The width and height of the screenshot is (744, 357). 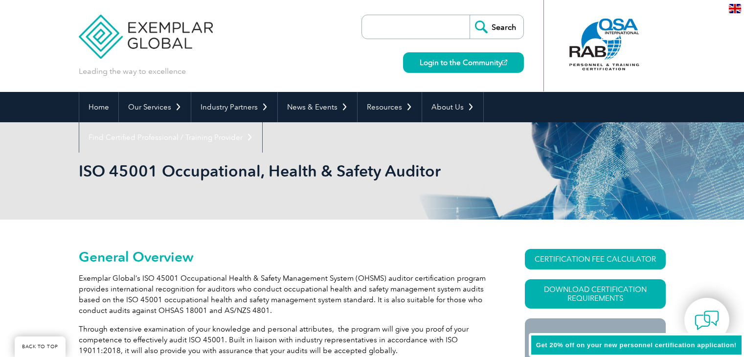 What do you see at coordinates (284, 340) in the screenshot?
I see `p: Through extensive examination of your knowledge and personal attributes, the program will give yo...` at bounding box center [284, 340].